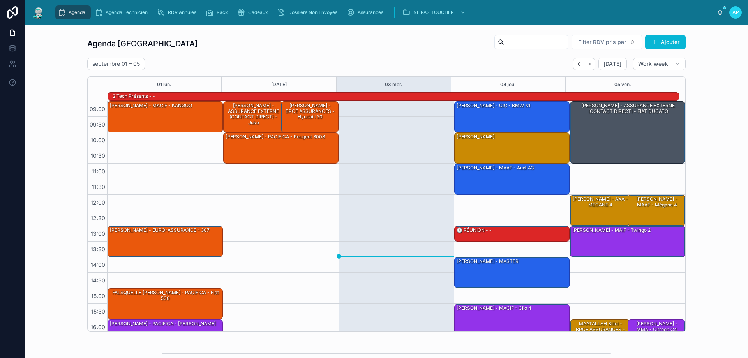 The height and width of the screenshot is (358, 748). I want to click on div: 2 Tech présents - -, so click(134, 96).